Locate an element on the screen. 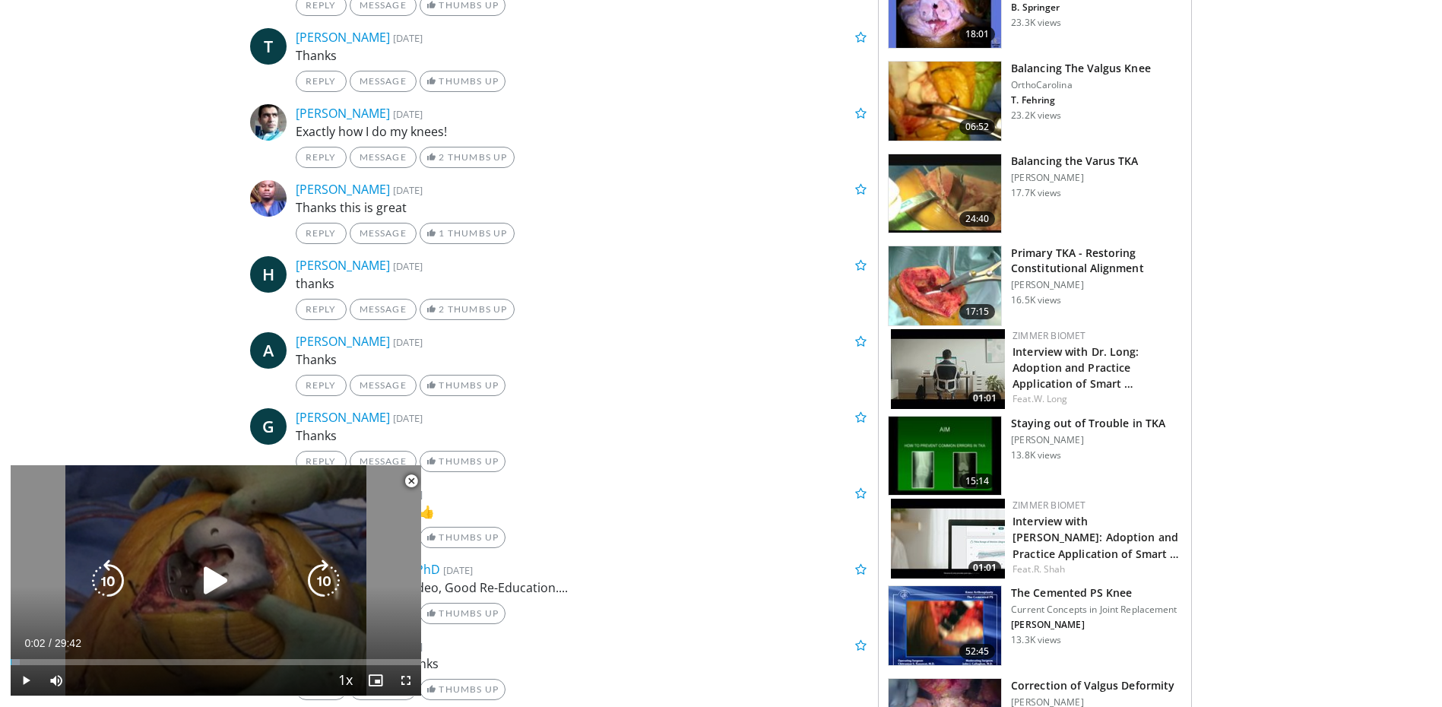 The width and height of the screenshot is (1442, 707). button: Mute is located at coordinates (56, 680).